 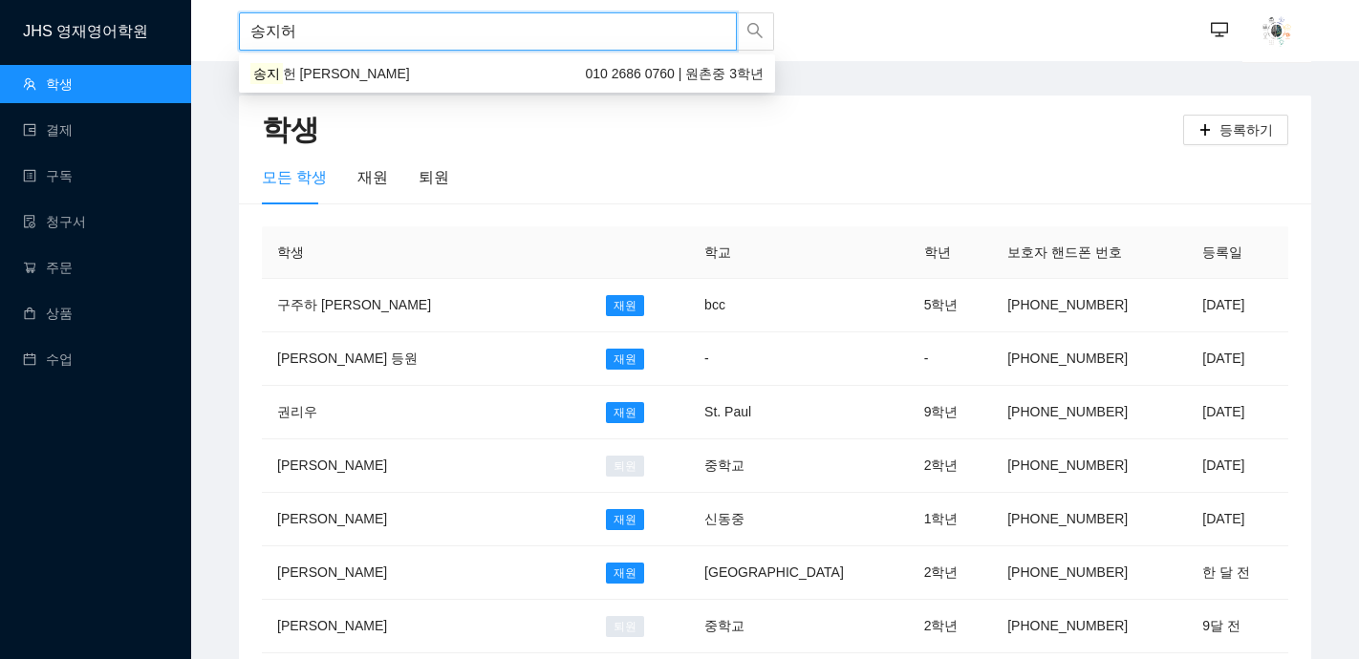 What do you see at coordinates (799, 520) in the screenshot?
I see `td: 신동중` at bounding box center [799, 520].